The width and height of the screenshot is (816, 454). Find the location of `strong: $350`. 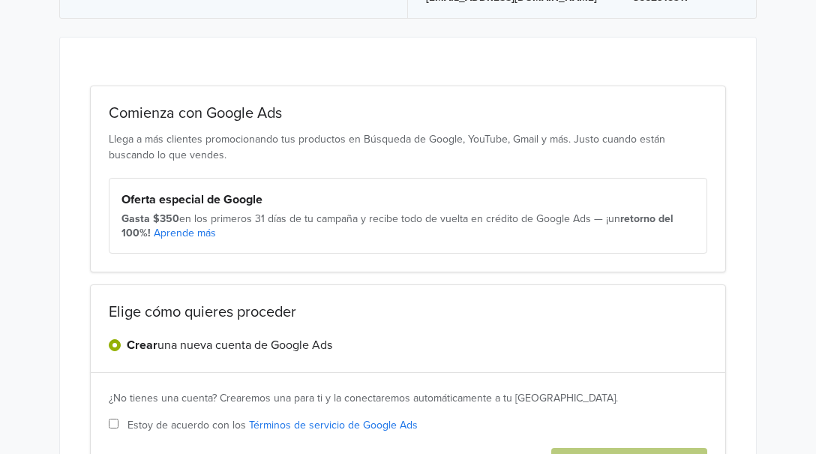

strong: $350 is located at coordinates (166, 218).